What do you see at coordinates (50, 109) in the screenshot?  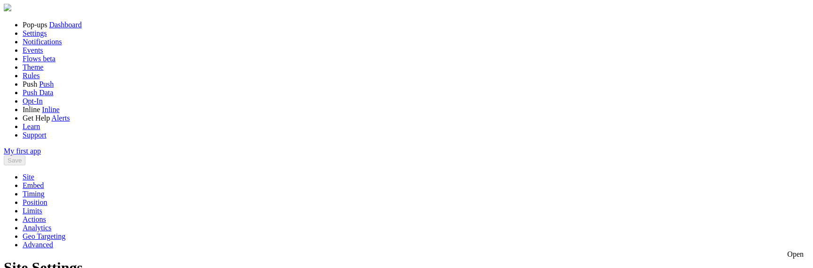 I see `a: Inline` at bounding box center [50, 109].